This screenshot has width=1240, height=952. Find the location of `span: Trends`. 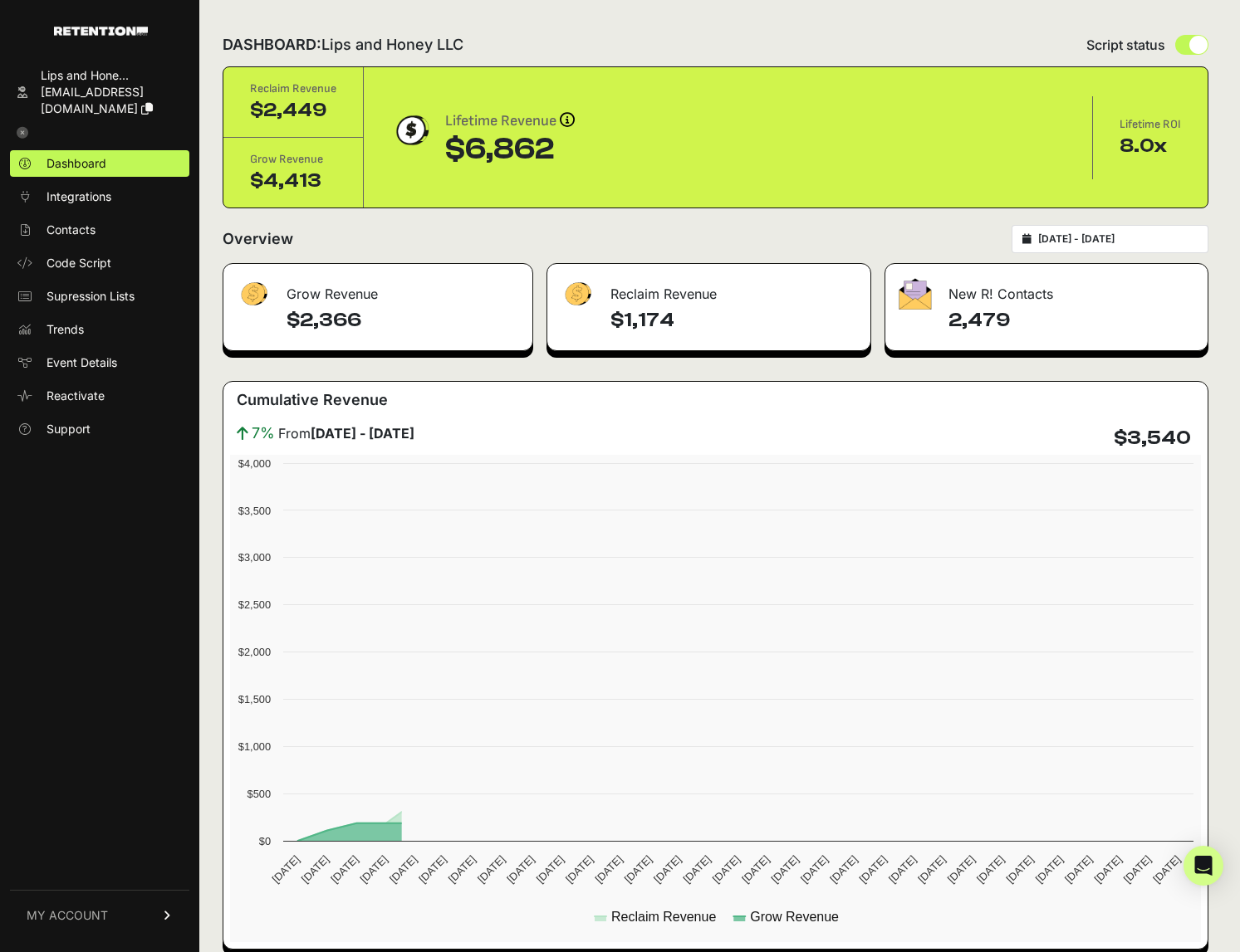

span: Trends is located at coordinates (65, 329).